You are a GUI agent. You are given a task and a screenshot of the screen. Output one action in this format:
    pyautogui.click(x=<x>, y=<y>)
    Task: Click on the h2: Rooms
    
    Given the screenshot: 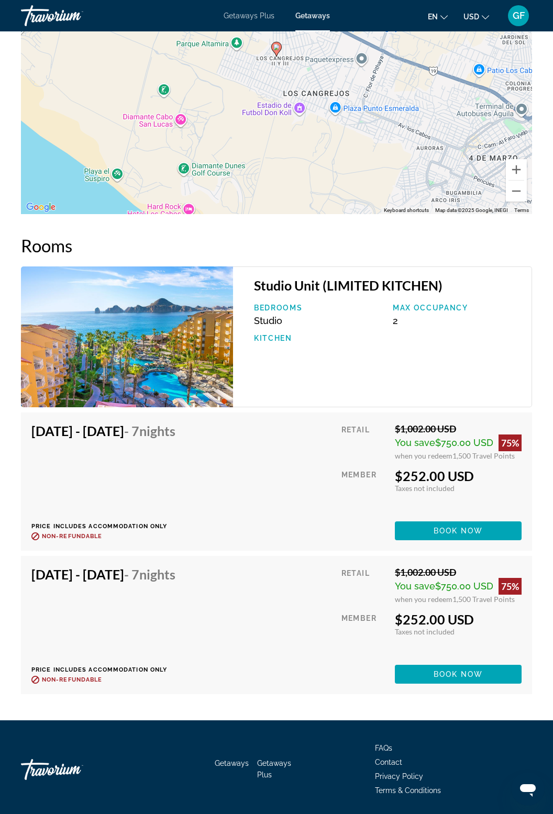 What is the action you would take?
    pyautogui.click(x=277, y=246)
    